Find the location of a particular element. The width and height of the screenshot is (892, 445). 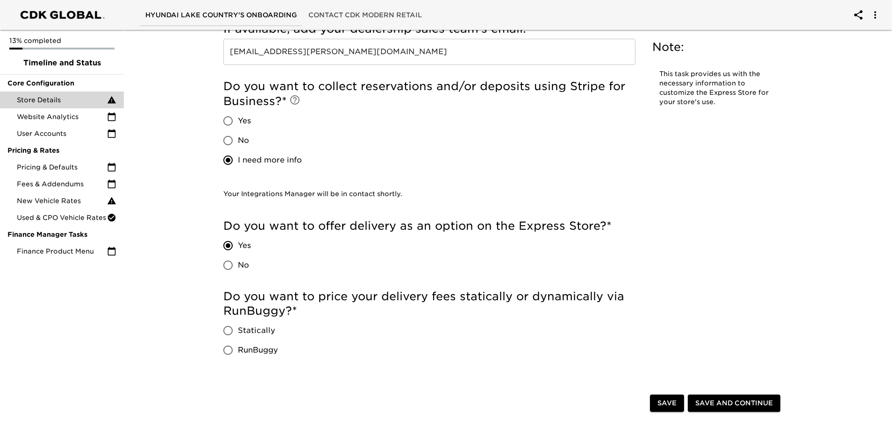

span: Store Details is located at coordinates (62, 100).